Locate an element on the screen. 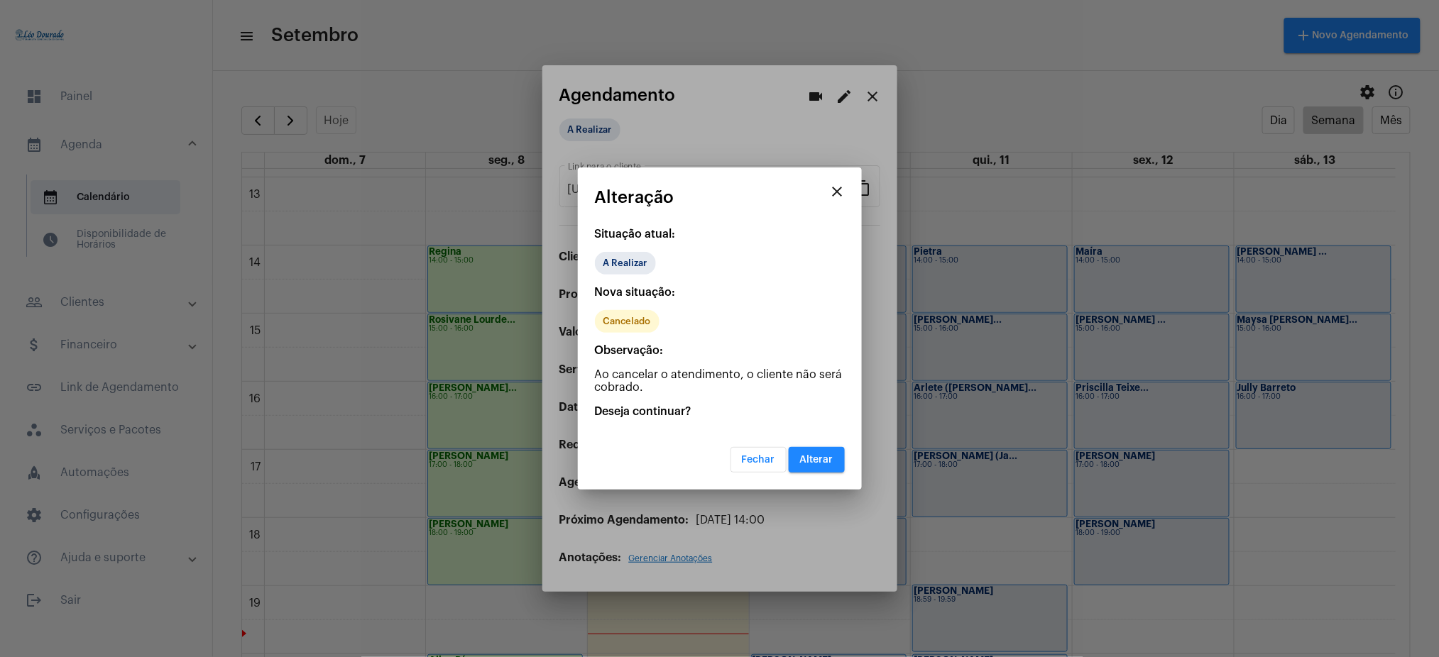 This screenshot has height=657, width=1439. p: Nova situação: is located at coordinates (720, 292).